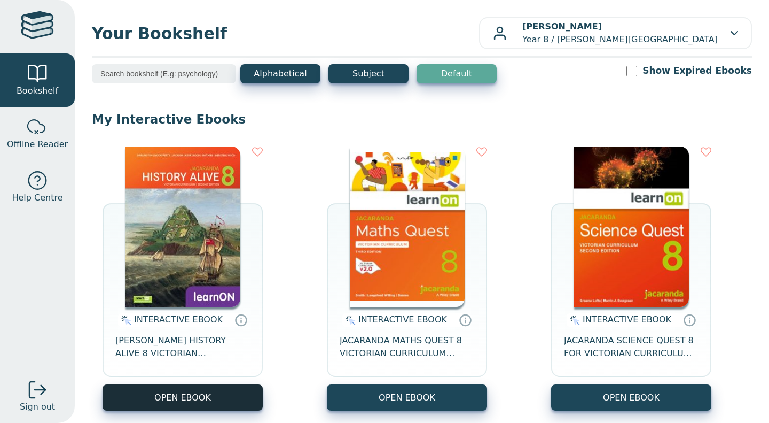  Describe the element at coordinates (407, 347) in the screenshot. I see `span: JACARANDA MATHS QUEST 8 VICTORIAN CURRICULUM LEARNON EBOOK 3E` at that location.